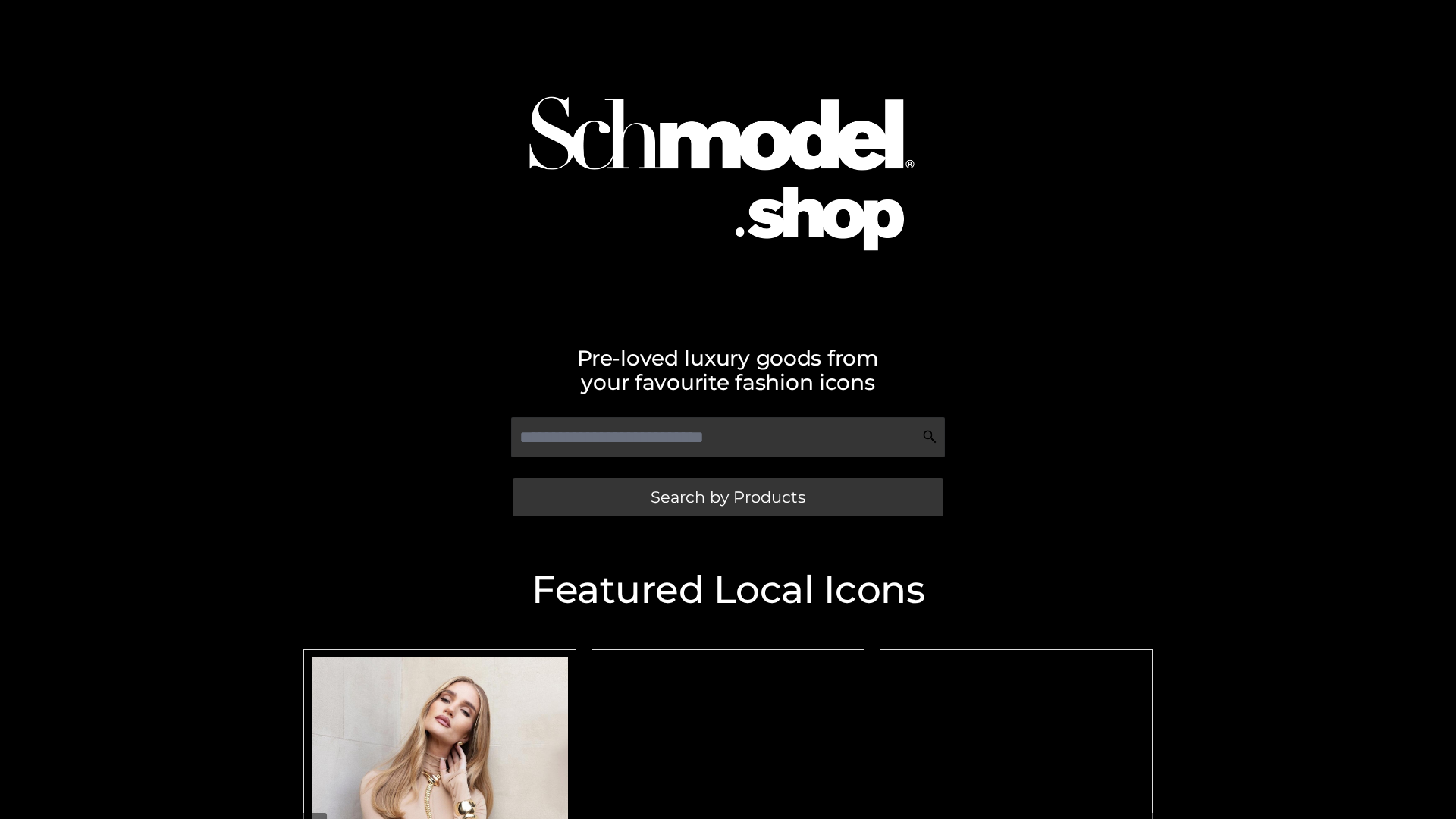  I want to click on span: Search by Products, so click(728, 497).